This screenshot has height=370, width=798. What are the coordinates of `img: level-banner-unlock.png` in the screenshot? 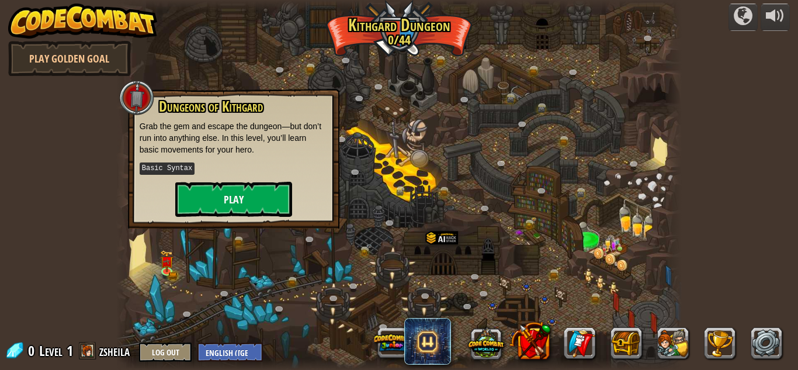 It's located at (167, 260).